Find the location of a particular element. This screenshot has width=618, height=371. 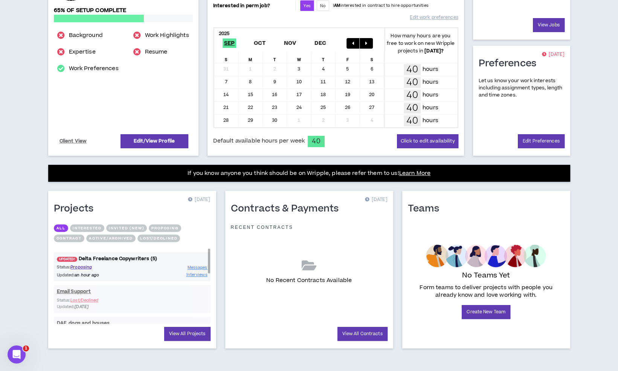

p: How many hours are you free to work on new Wripple projects in is located at coordinates (421, 43).